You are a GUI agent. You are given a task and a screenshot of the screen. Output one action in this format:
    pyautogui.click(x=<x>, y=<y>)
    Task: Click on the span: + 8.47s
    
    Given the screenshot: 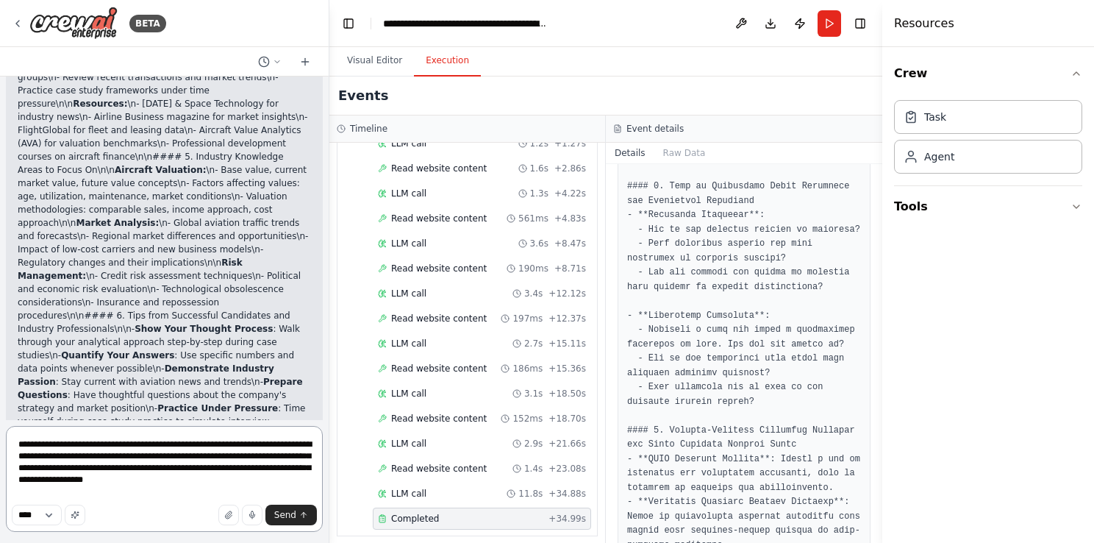 What is the action you would take?
    pyautogui.click(x=570, y=243)
    